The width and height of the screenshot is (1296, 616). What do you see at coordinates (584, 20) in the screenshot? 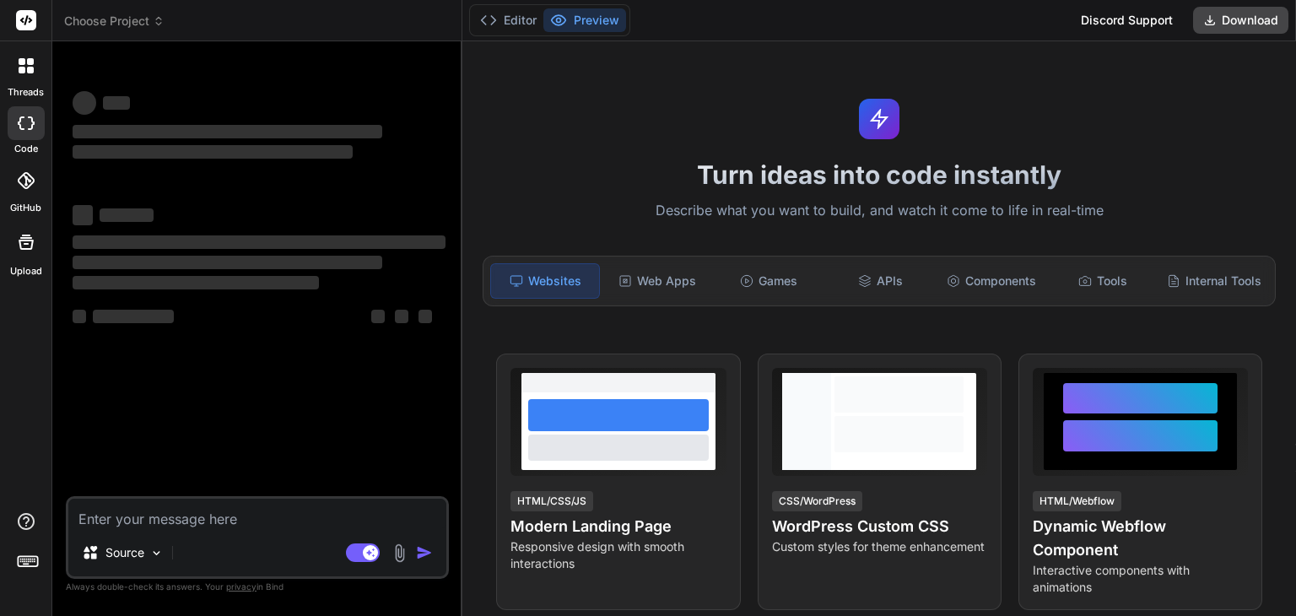
I see `button: Preview` at bounding box center [584, 20].